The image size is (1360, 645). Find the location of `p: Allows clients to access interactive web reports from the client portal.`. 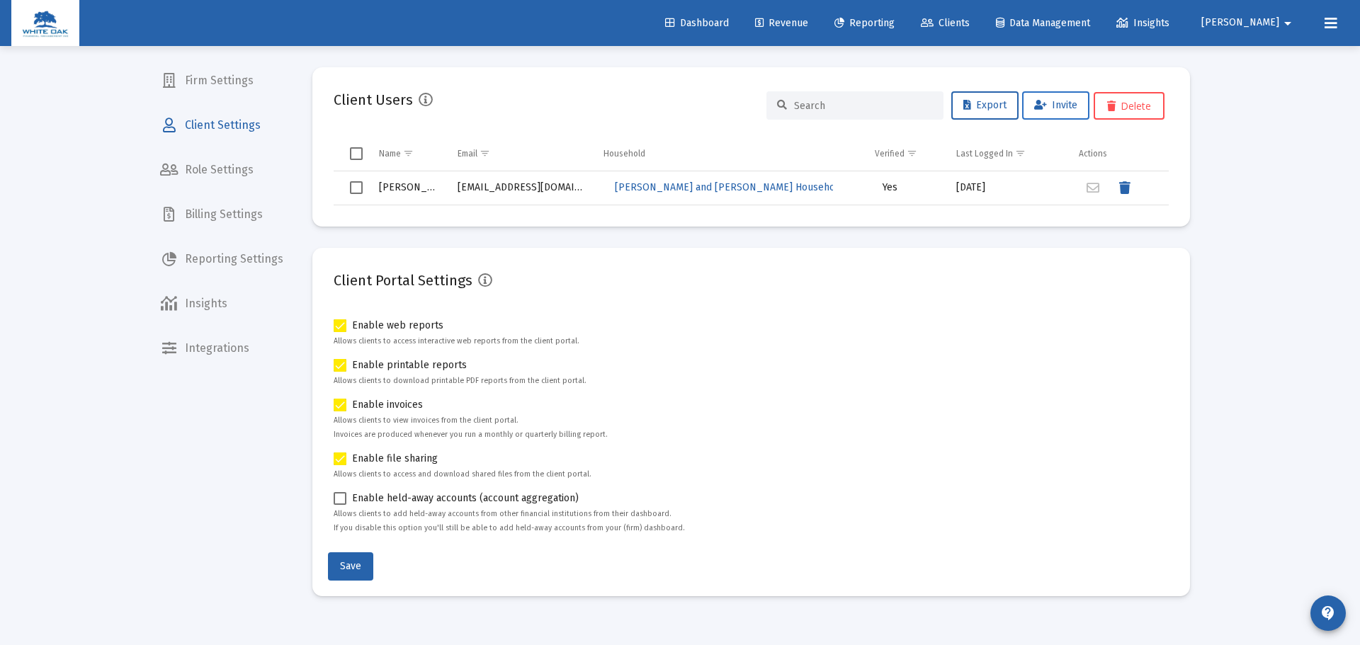

p: Allows clients to access interactive web reports from the client portal. is located at coordinates (751, 341).